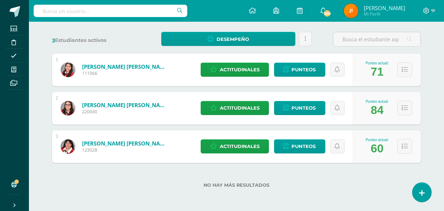 The image size is (444, 211). I want to click on input: Busca un usuario..., so click(110, 11).